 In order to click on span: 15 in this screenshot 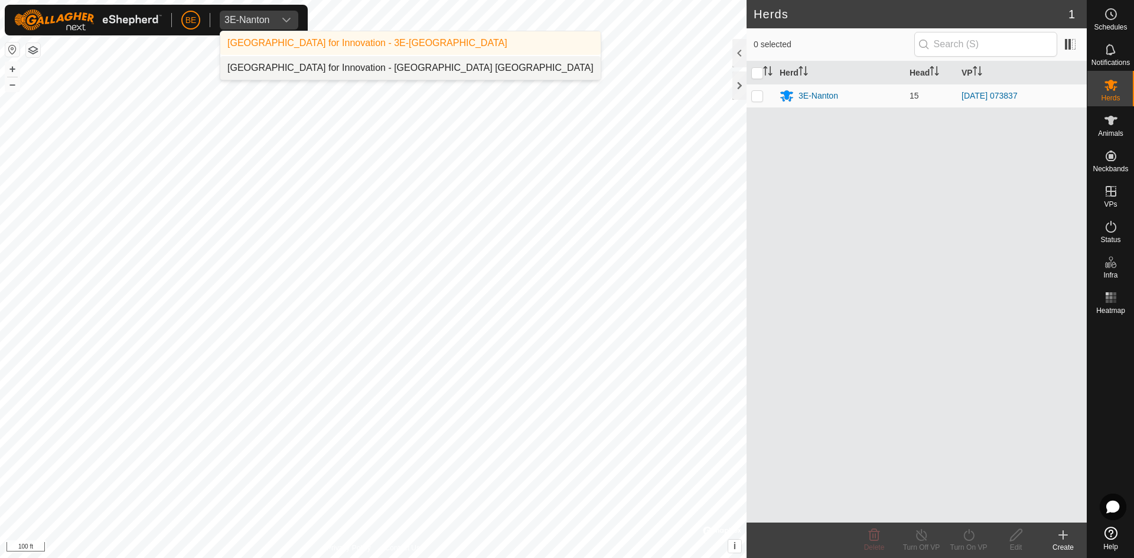, I will do `click(914, 96)`.